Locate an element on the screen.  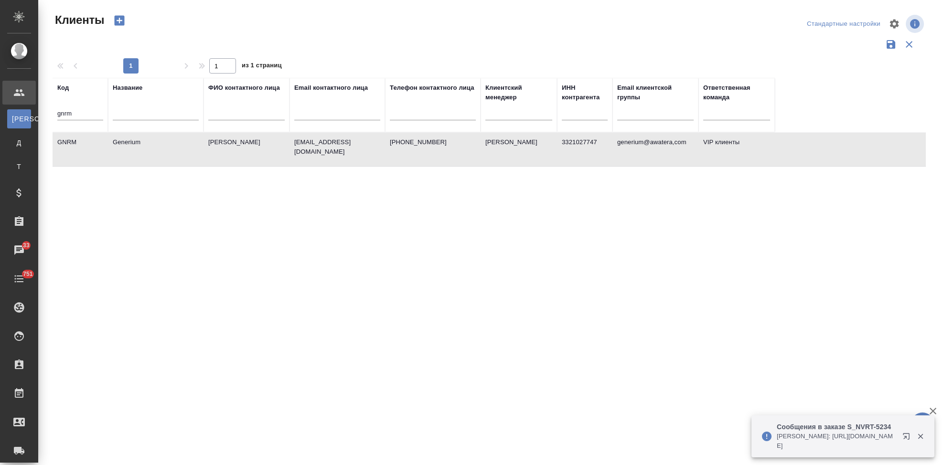
span: 33 is located at coordinates (26, 246).